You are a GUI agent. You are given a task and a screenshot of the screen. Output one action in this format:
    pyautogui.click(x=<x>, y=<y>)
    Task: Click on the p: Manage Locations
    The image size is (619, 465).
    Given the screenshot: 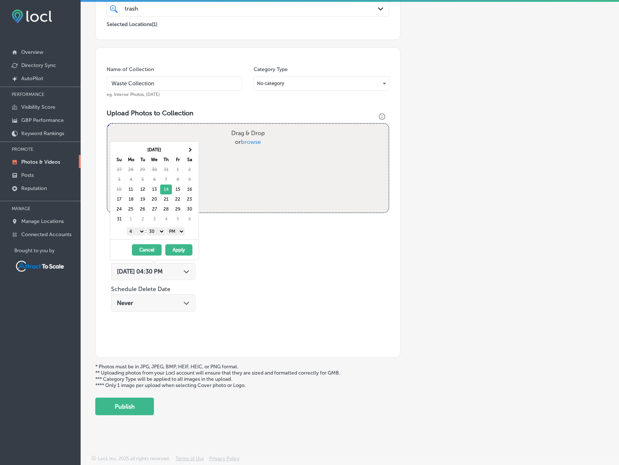 What is the action you would take?
    pyautogui.click(x=43, y=221)
    